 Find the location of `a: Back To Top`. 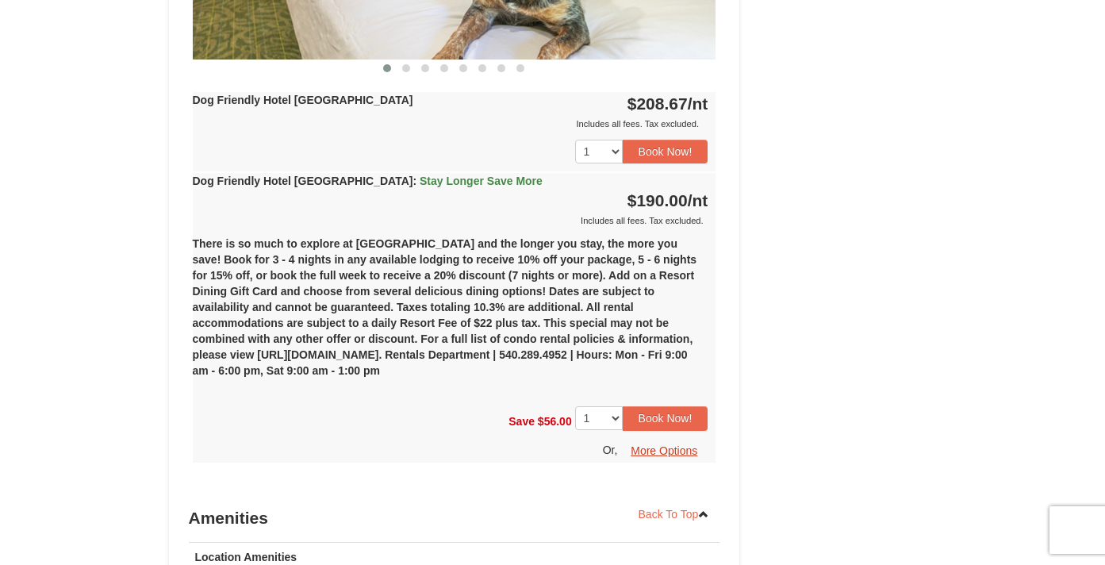

a: Back To Top is located at coordinates (674, 514).